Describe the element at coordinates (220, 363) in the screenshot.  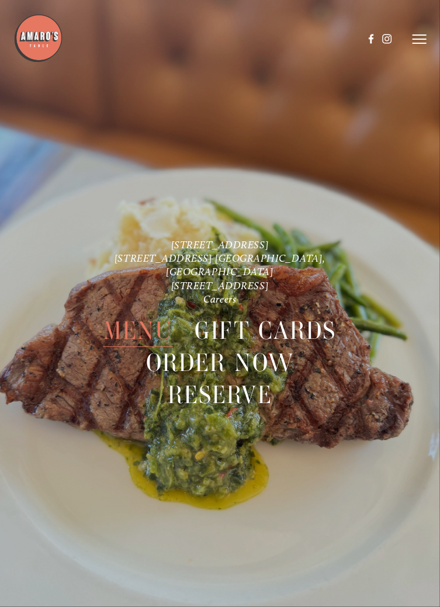
I see `span: Order Now` at that location.